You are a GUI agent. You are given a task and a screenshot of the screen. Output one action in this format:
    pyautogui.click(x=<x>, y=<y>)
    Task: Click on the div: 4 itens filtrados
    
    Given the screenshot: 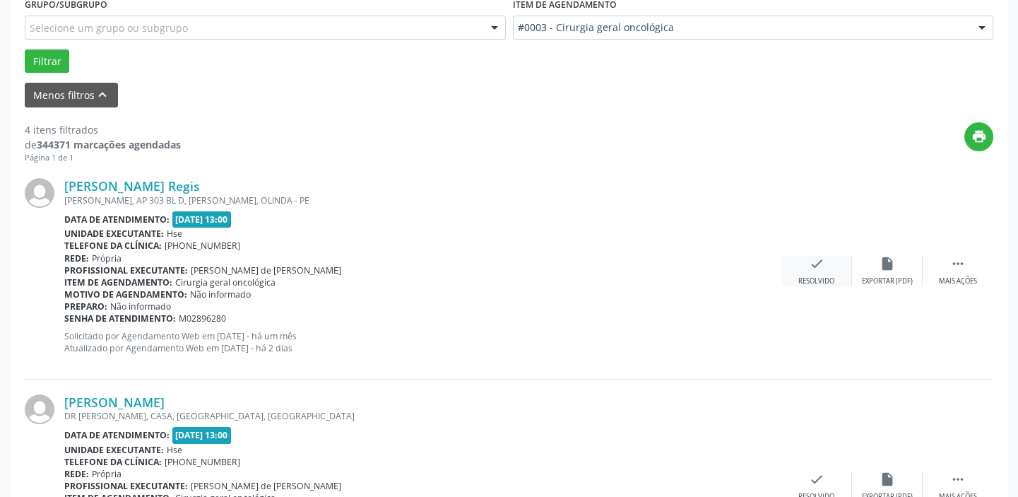 What is the action you would take?
    pyautogui.click(x=102, y=129)
    